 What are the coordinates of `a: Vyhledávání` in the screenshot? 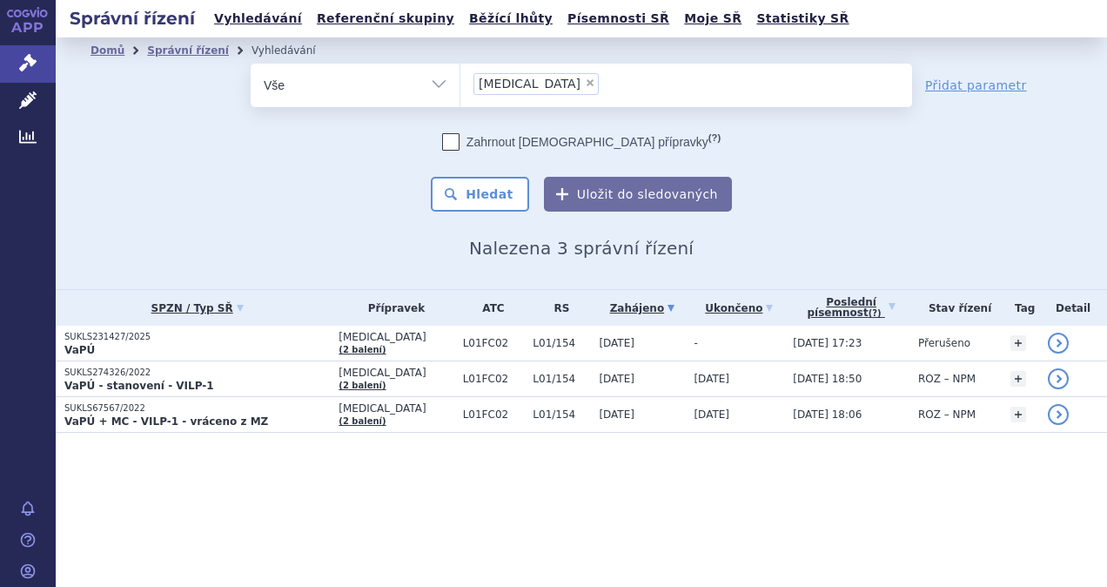 It's located at (258, 18).